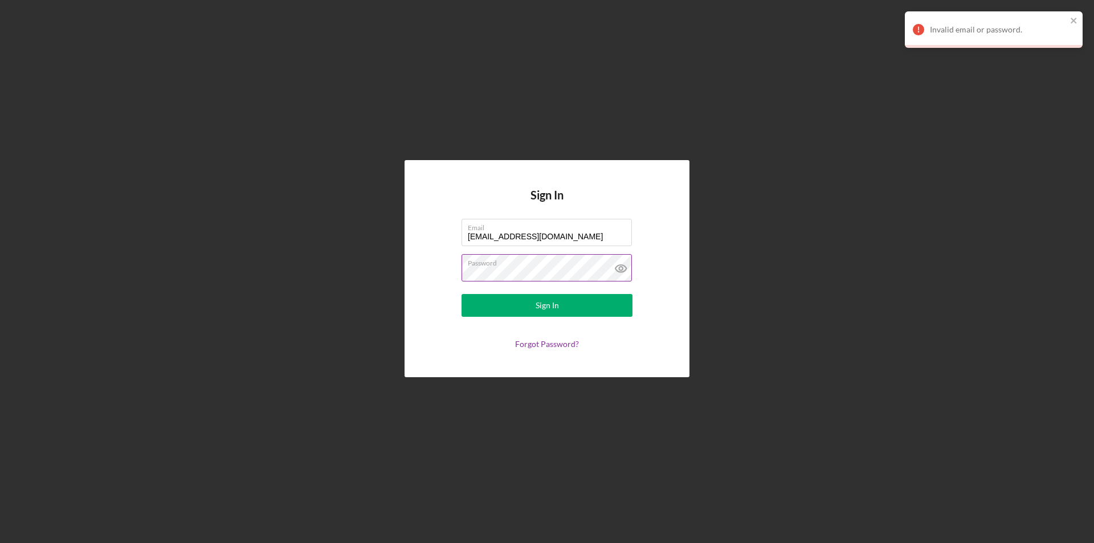  What do you see at coordinates (547, 204) in the screenshot?
I see `h4: Sign In` at bounding box center [547, 204].